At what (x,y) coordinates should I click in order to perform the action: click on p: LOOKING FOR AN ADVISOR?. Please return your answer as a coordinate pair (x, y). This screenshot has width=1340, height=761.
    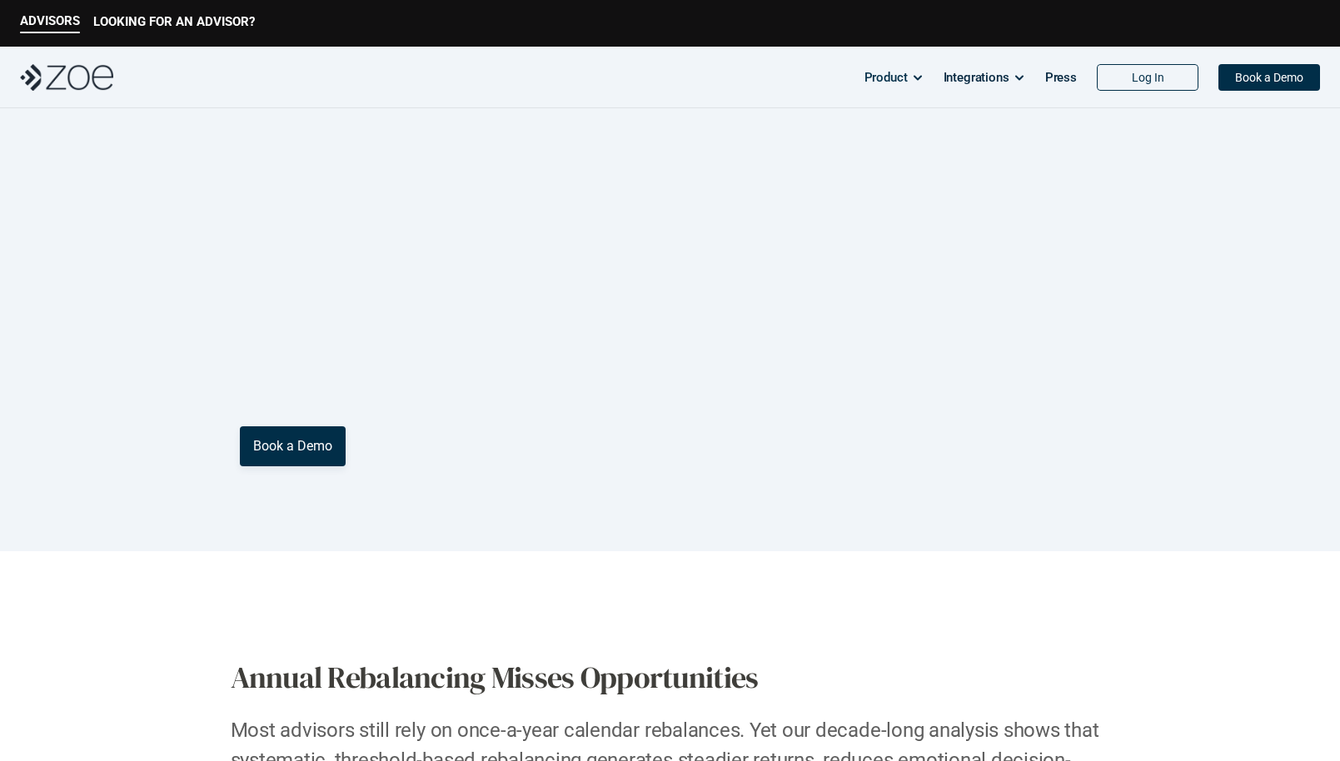
    Looking at the image, I should click on (174, 22).